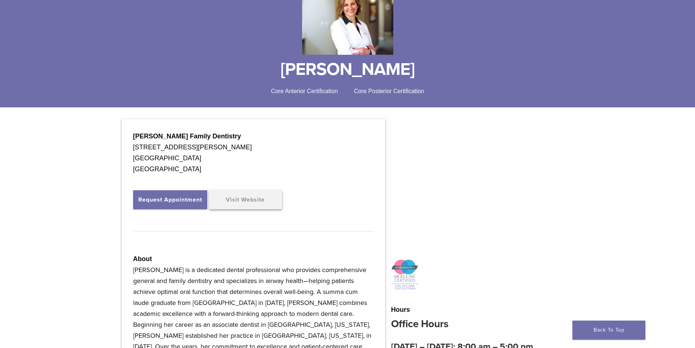  What do you see at coordinates (304, 91) in the screenshot?
I see `span: Core Anterior Certification` at bounding box center [304, 91].